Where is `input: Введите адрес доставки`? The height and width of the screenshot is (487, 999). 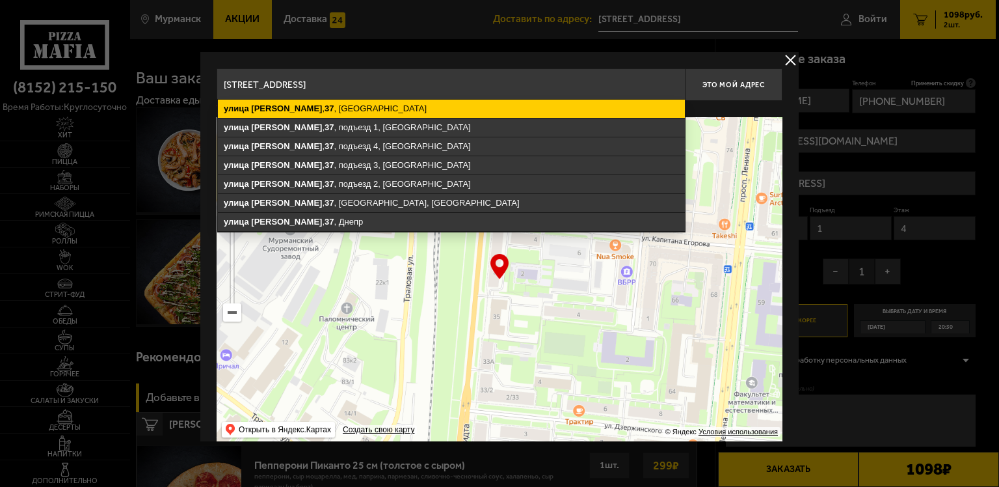 input: Введите адрес доставки is located at coordinates (451, 85).